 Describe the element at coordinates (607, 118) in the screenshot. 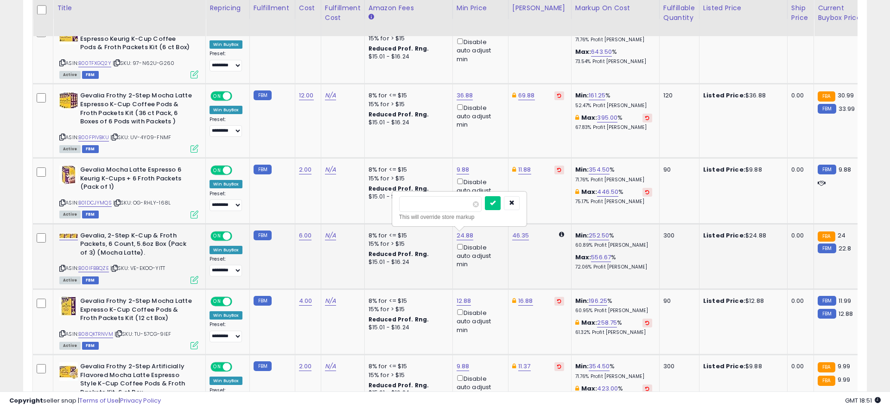

I see `a: 395.00` at that location.